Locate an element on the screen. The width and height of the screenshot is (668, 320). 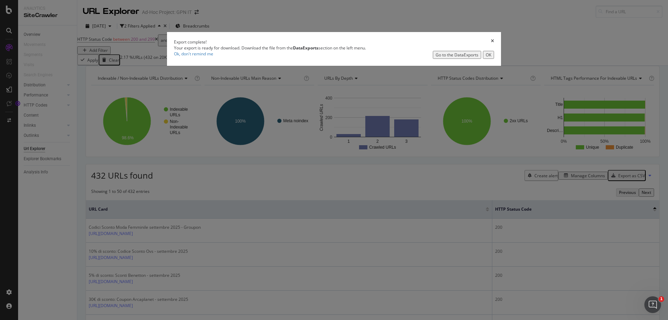
div: times is located at coordinates (493, 42).